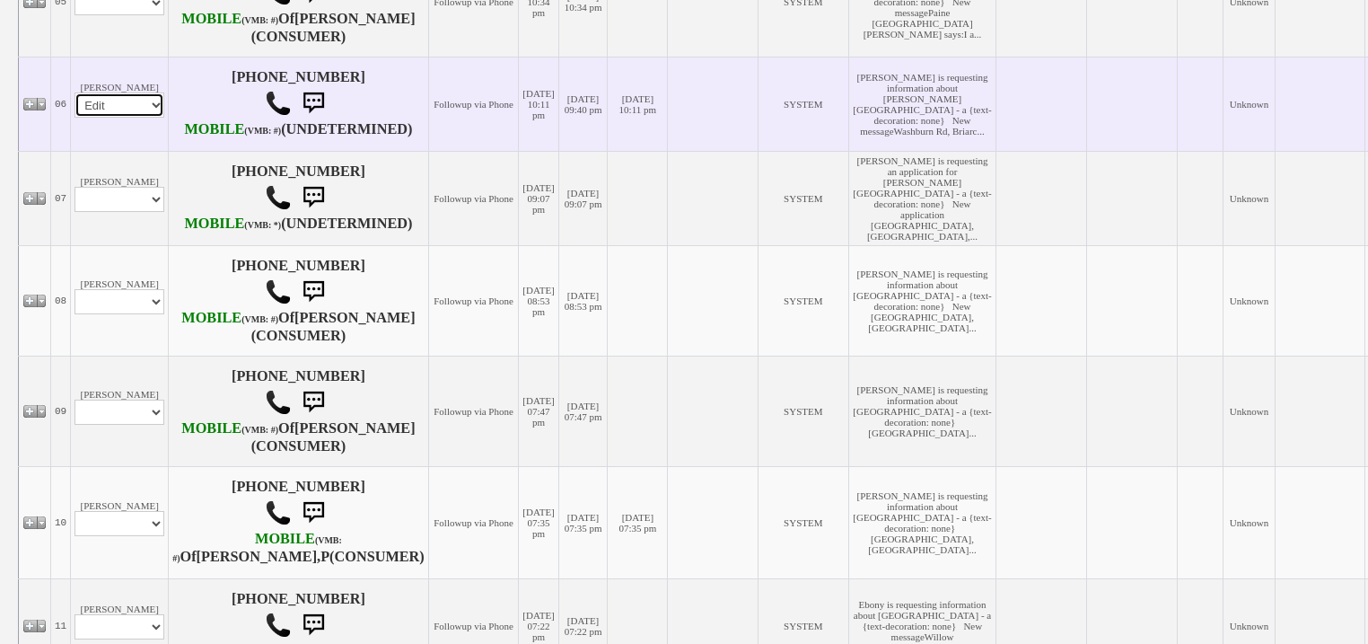 Image resolution: width=1368 pixels, height=644 pixels. What do you see at coordinates (262, 224) in the screenshot?
I see `font: (VMB: *)` at bounding box center [262, 224].